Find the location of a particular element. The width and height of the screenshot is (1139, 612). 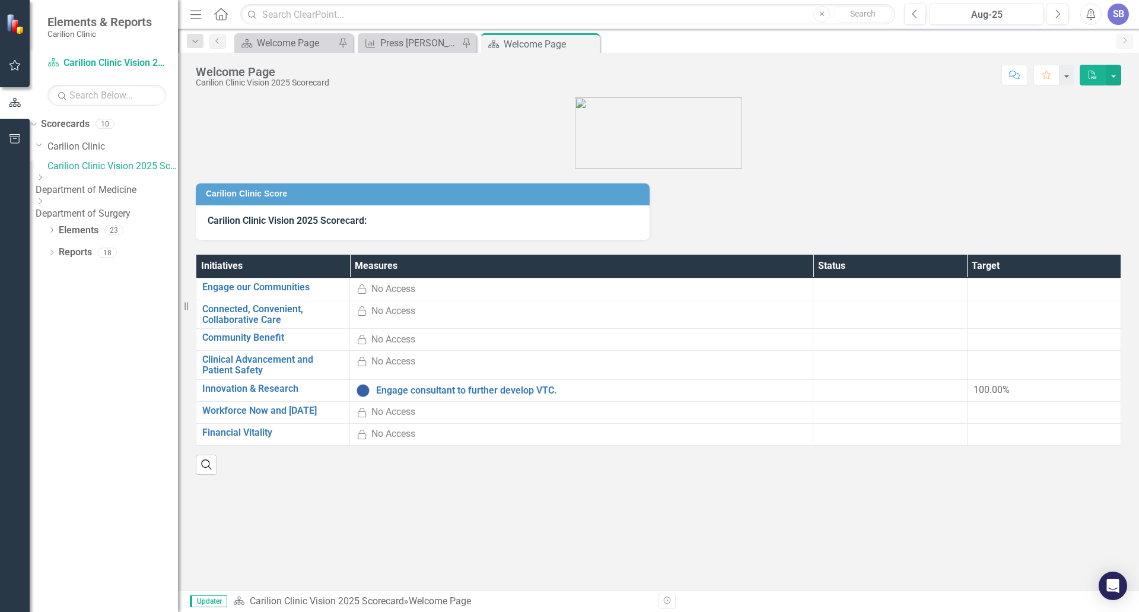

a: Community Benefit is located at coordinates (273, 338).